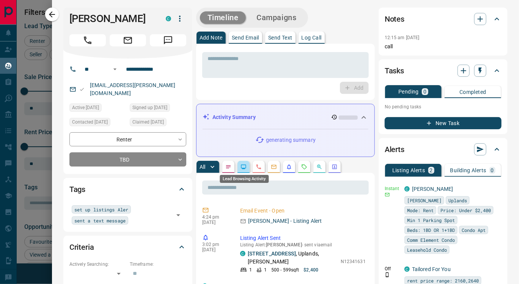 This screenshot has width=519, height=284. What do you see at coordinates (223, 17) in the screenshot?
I see `button: Timeline` at bounding box center [223, 17].